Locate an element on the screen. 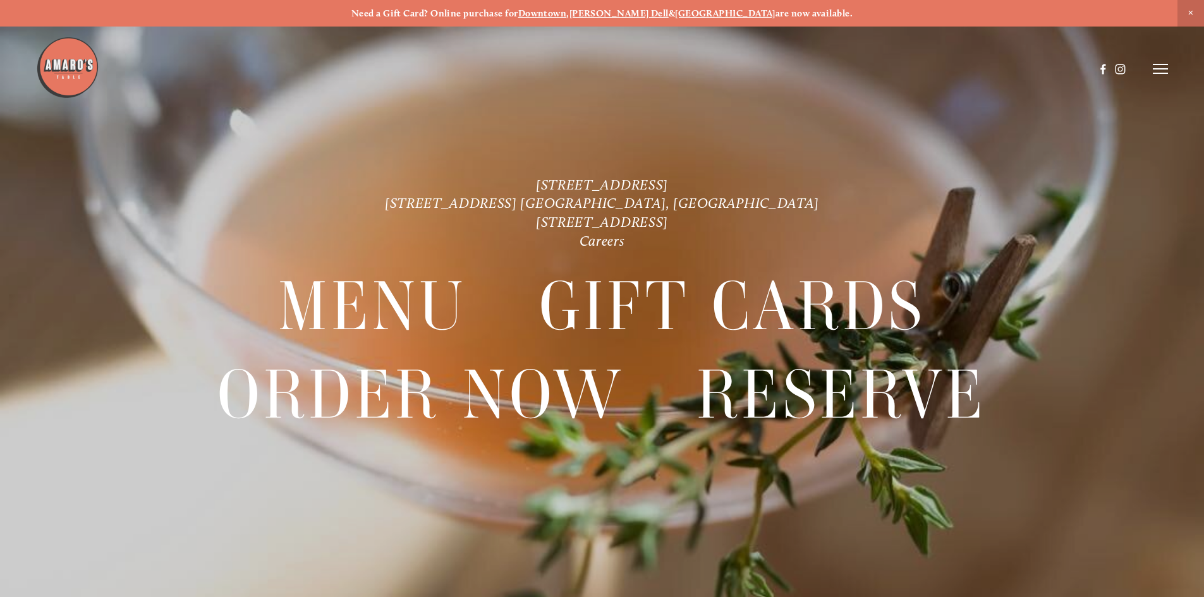 This screenshot has height=597, width=1204. a: Careers is located at coordinates (602, 241).